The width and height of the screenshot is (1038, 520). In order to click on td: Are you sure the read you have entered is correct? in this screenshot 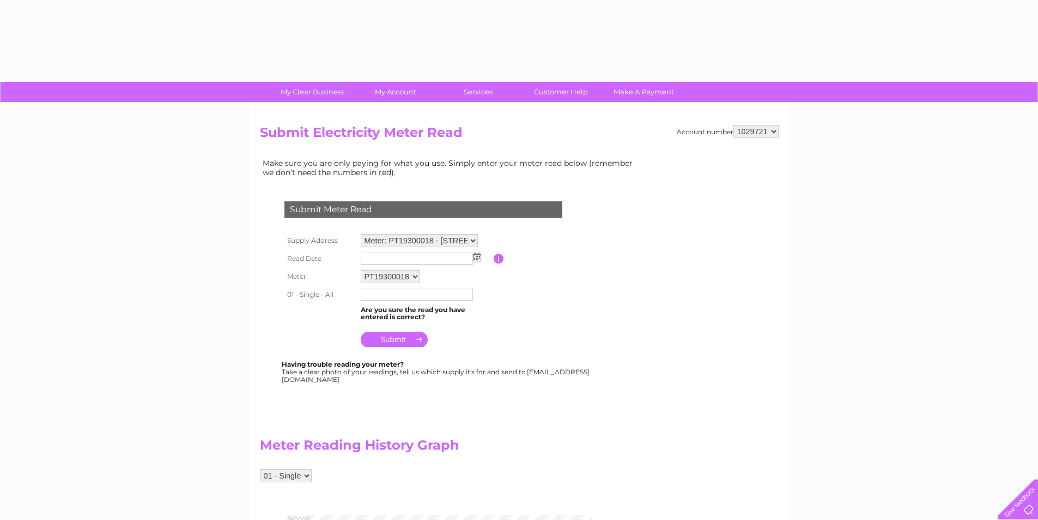, I will do `click(426, 313)`.